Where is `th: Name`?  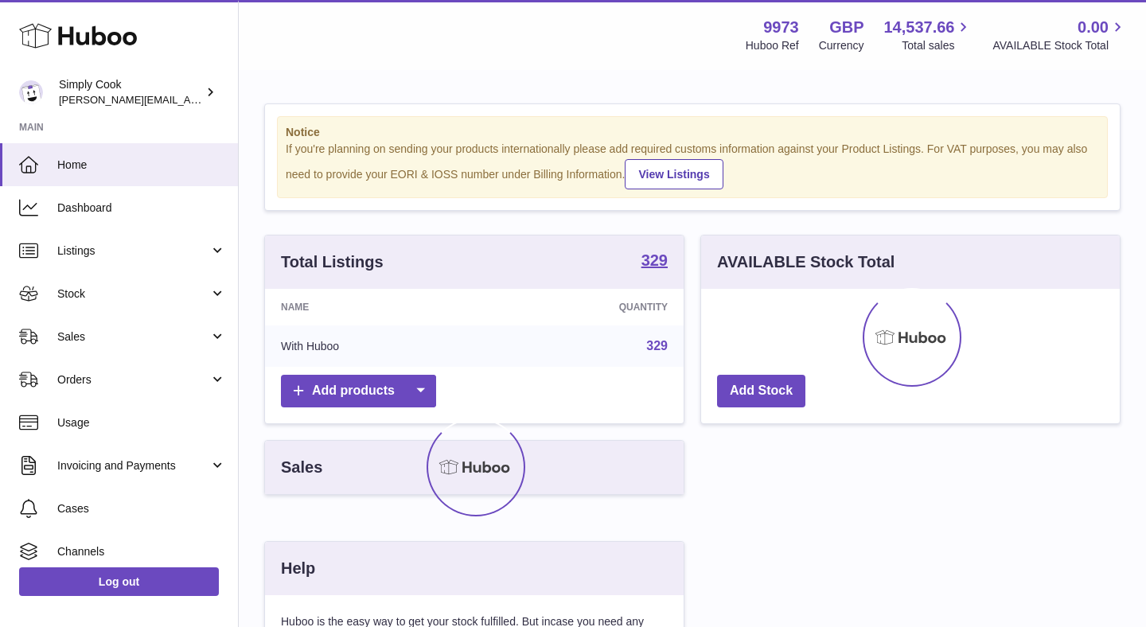
th: Name is located at coordinates (375, 307).